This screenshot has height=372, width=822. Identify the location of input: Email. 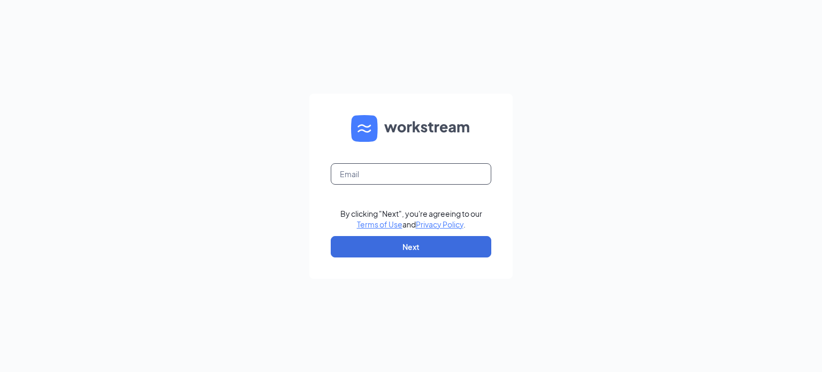
(411, 174).